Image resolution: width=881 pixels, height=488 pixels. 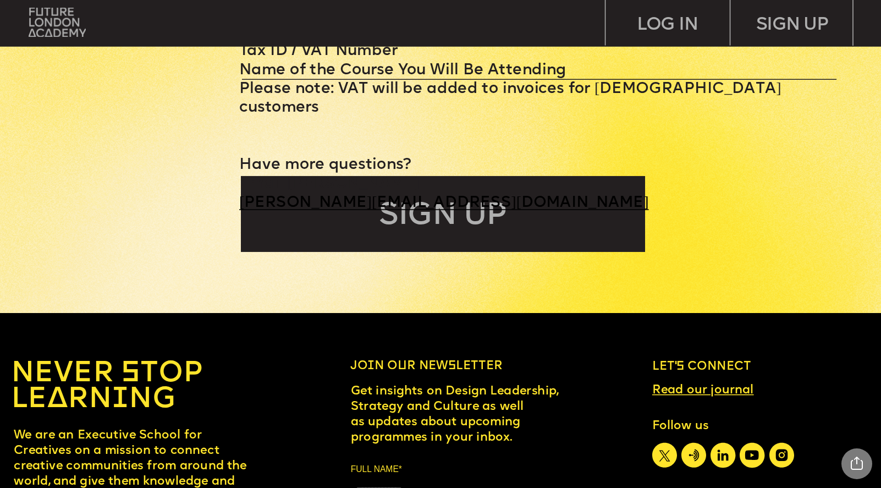 I want to click on img: upload-bfdffa89-fac7-4f57-a443-c7c39906ba42.png, so click(x=57, y=22).